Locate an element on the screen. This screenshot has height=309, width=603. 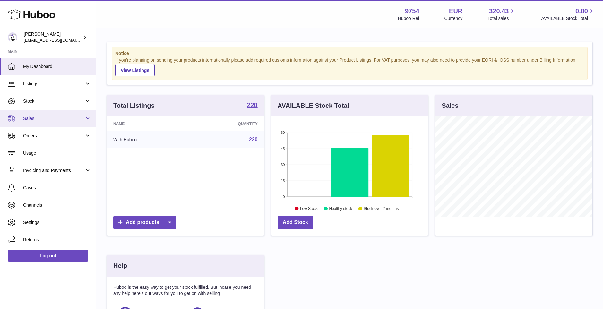
text: 30 is located at coordinates (283, 165).